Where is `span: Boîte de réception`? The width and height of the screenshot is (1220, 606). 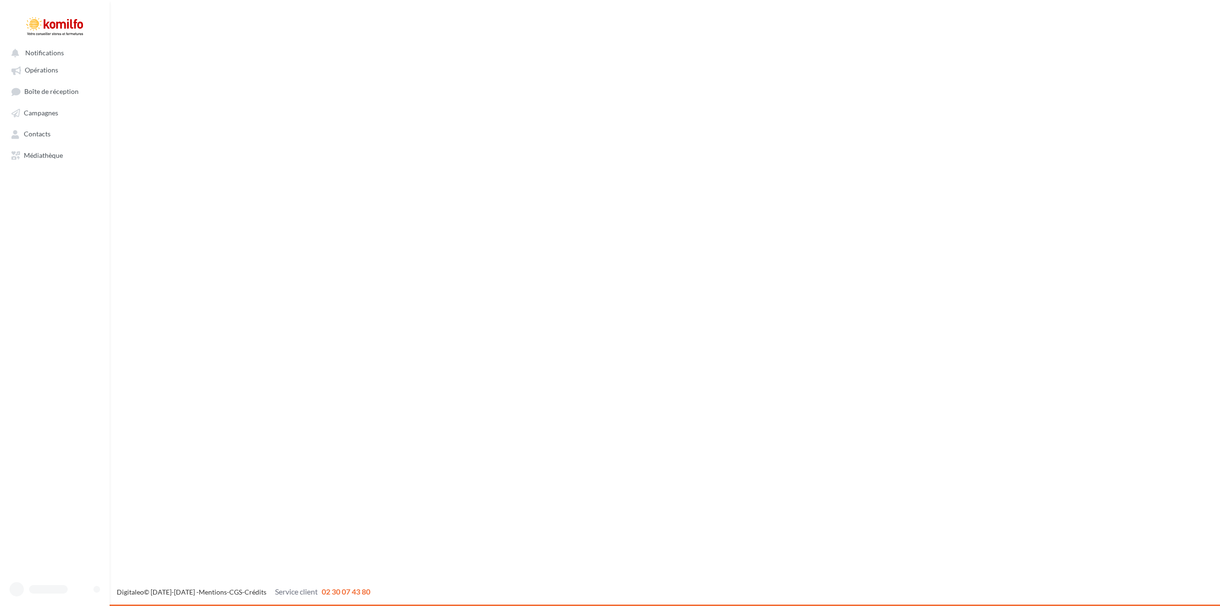 span: Boîte de réception is located at coordinates (51, 91).